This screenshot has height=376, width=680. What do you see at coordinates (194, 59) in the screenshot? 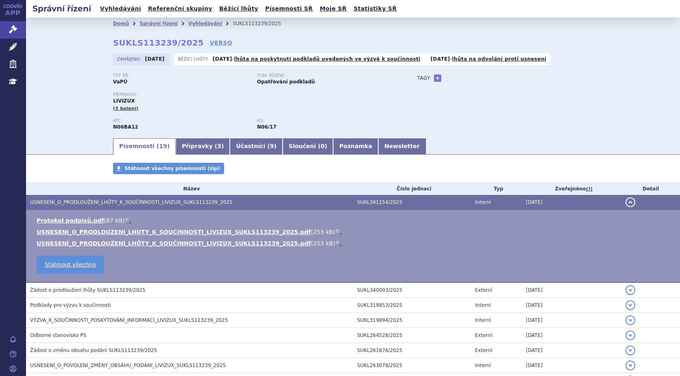
I see `span: Běžící lhůty:` at bounding box center [194, 59].